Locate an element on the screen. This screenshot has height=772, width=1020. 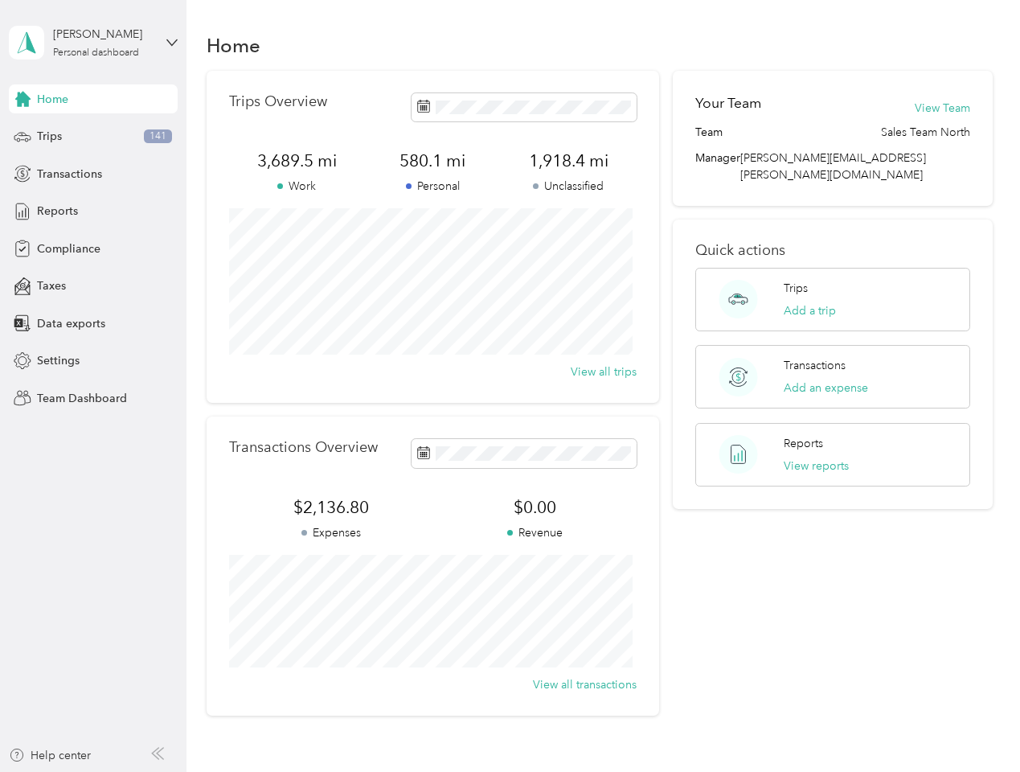
span: Data exports is located at coordinates (71, 323).